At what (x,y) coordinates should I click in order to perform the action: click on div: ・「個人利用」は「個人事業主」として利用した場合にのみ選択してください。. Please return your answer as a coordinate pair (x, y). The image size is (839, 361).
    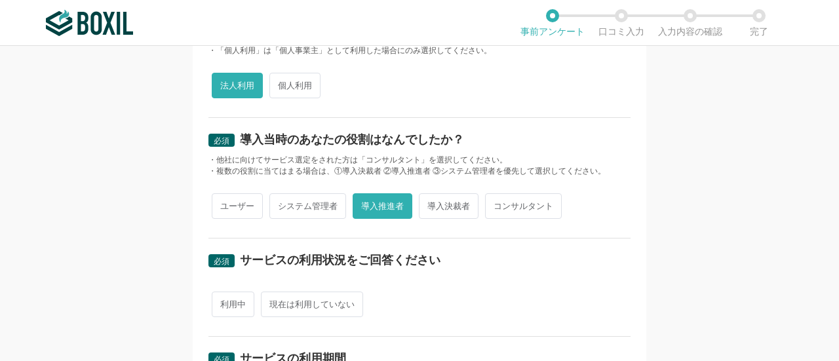
    Looking at the image, I should click on (419, 50).